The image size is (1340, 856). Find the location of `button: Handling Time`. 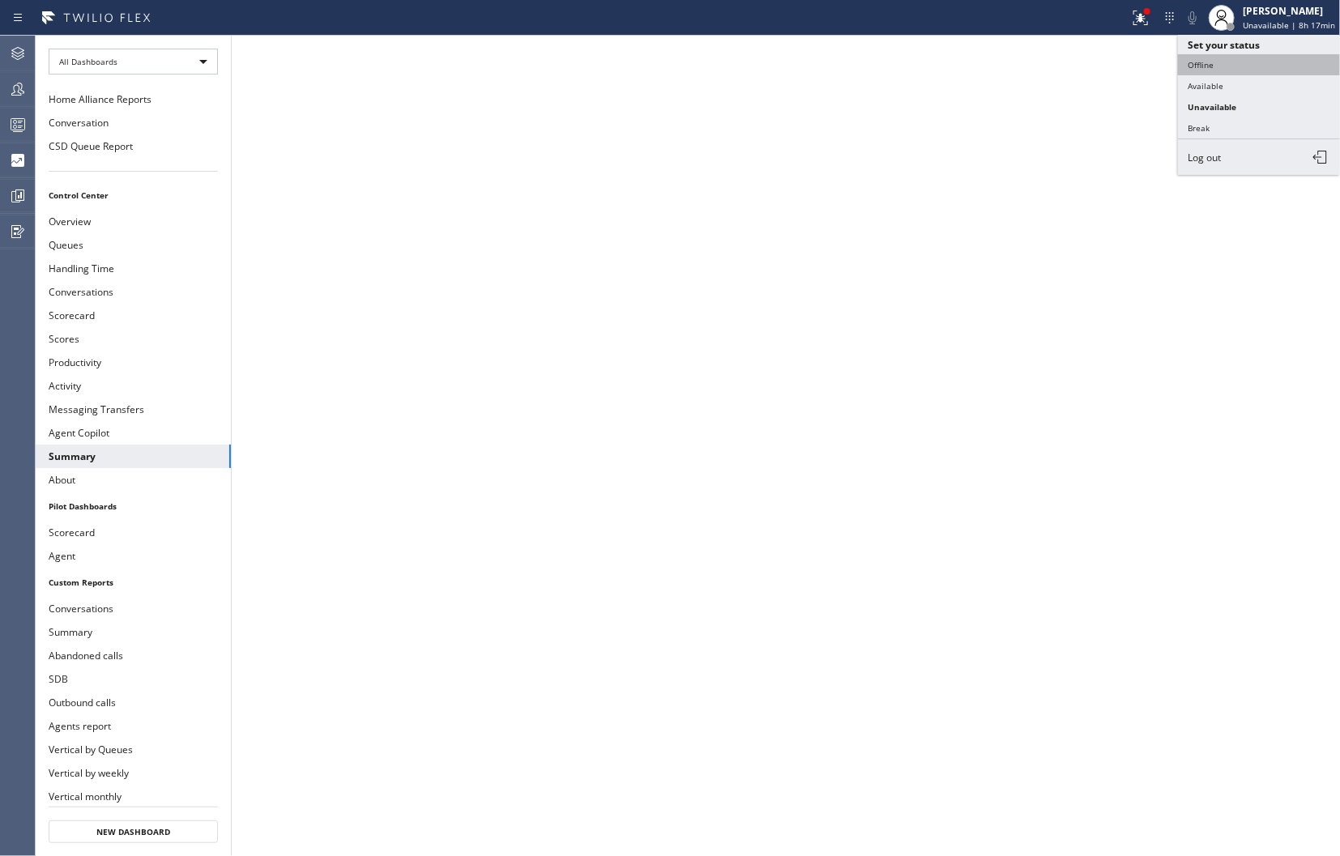

button: Handling Time is located at coordinates (133, 268).